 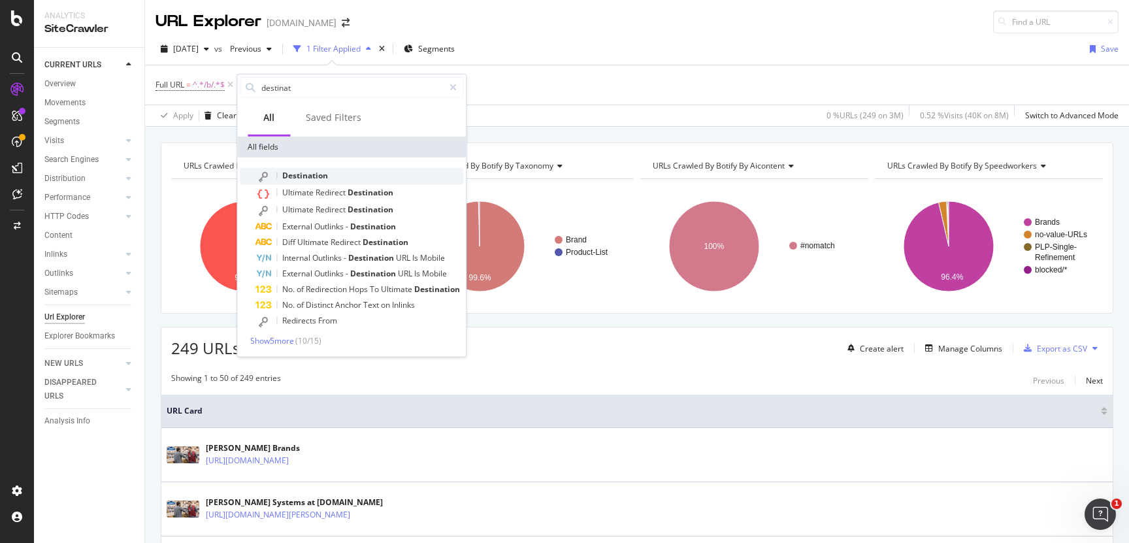 What do you see at coordinates (65, 178) in the screenshot?
I see `div: Distribution` at bounding box center [65, 178].